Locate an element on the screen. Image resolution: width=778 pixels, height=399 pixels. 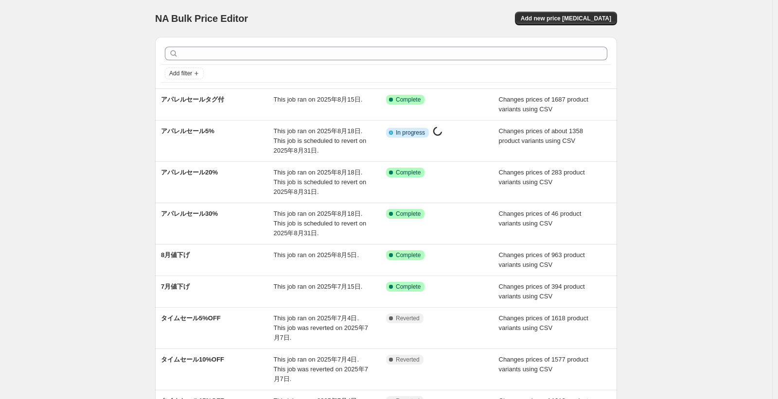
span: 7月値下げ is located at coordinates (175, 286).